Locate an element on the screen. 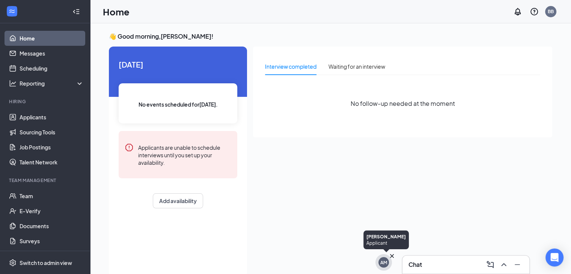 Image resolution: width=571 pixels, height=274 pixels. button: ChevronUp is located at coordinates (504, 265).